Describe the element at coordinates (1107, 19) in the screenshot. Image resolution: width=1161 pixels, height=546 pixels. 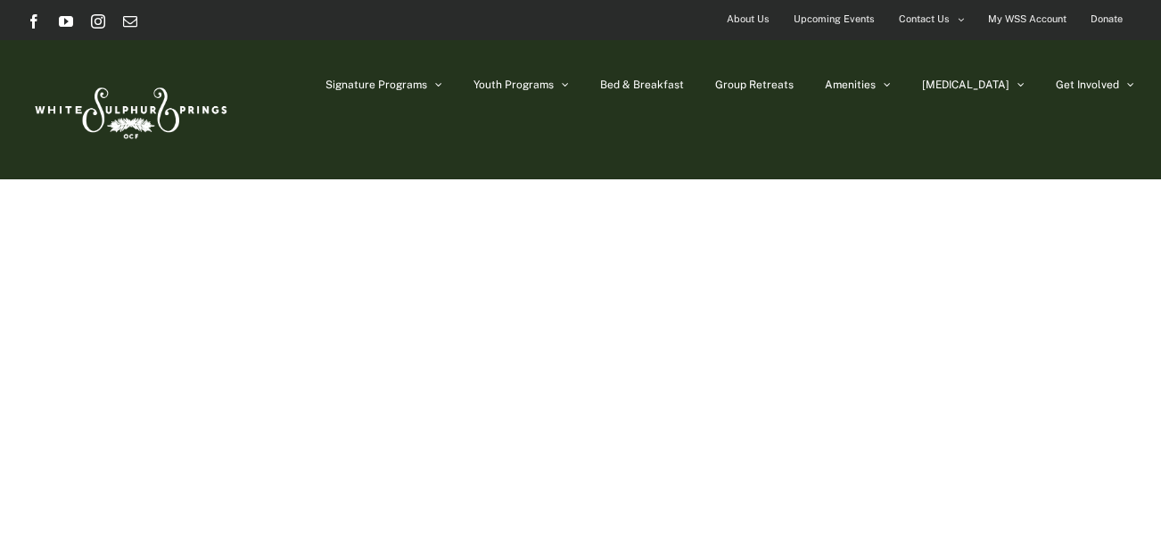
I see `span: Donate` at that location.